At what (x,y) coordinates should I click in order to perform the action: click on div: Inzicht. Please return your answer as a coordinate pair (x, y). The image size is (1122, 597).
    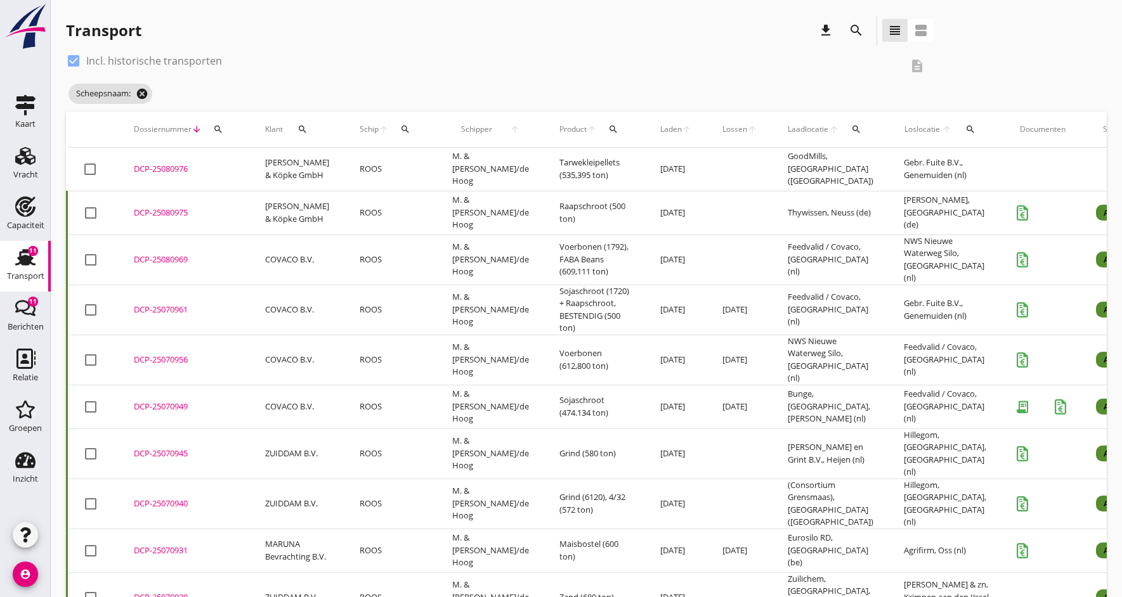
    Looking at the image, I should click on (25, 479).